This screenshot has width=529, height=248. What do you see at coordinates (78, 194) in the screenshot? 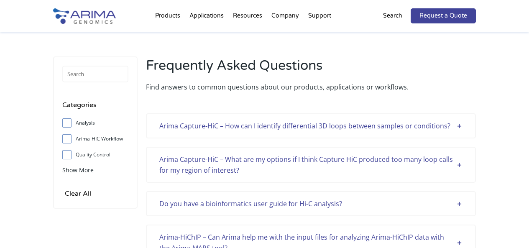
I see `input: Clear All` at bounding box center [78, 194].